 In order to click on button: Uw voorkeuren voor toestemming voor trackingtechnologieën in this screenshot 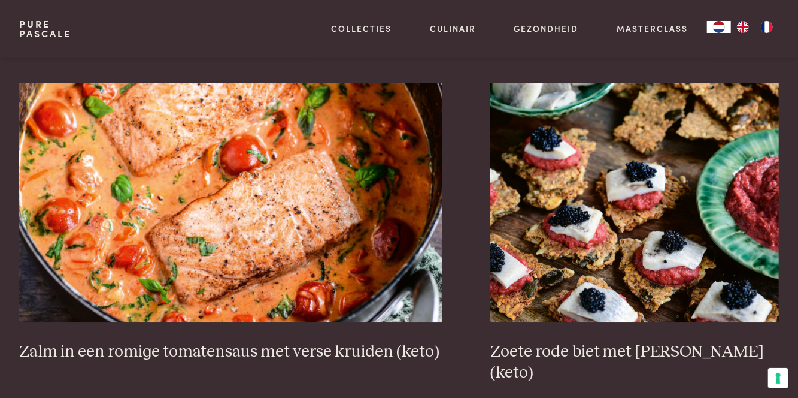, I will do `click(778, 378)`.